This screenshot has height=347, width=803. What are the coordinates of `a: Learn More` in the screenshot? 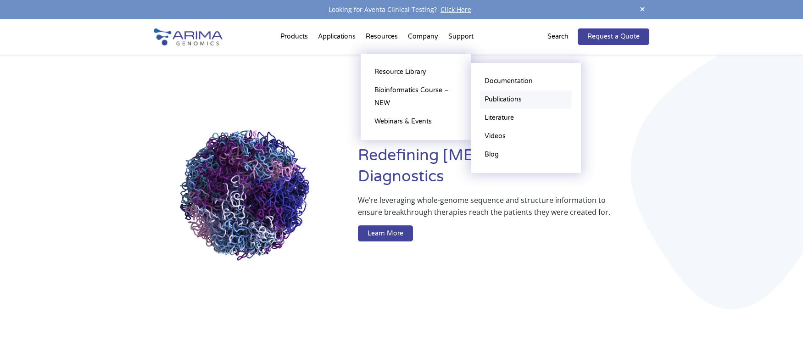 It's located at (385, 234).